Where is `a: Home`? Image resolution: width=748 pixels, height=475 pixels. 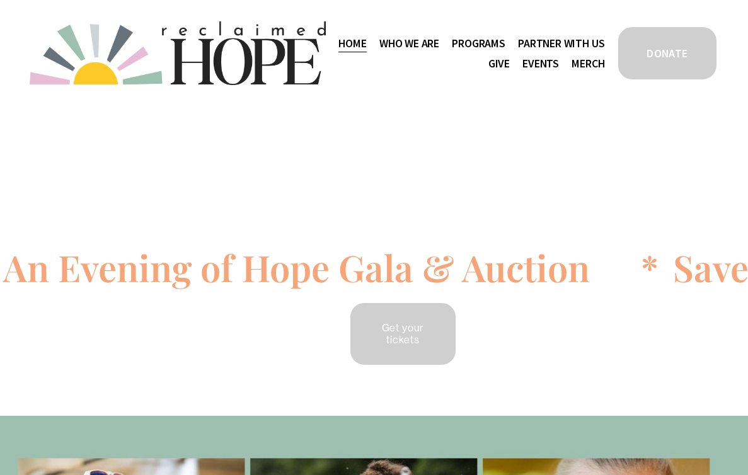 a: Home is located at coordinates (352, 43).